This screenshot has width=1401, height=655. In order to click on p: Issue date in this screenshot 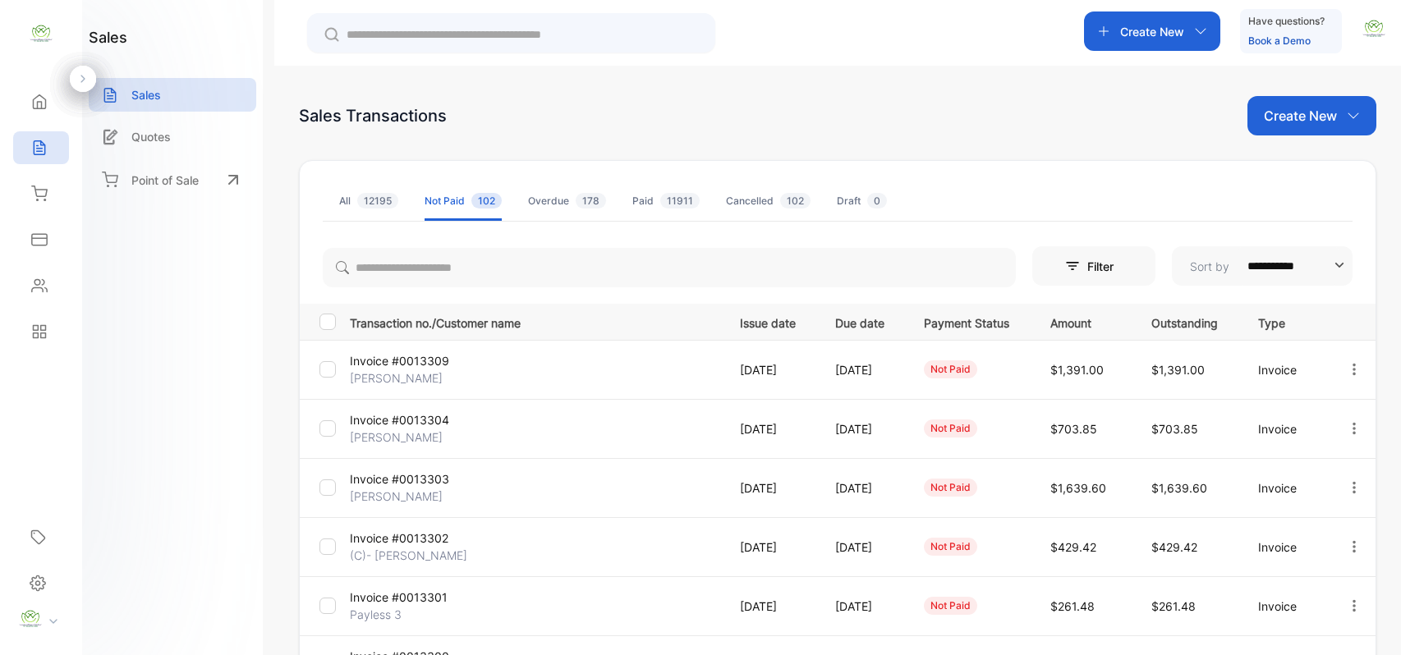, I will do `click(770, 321)`.